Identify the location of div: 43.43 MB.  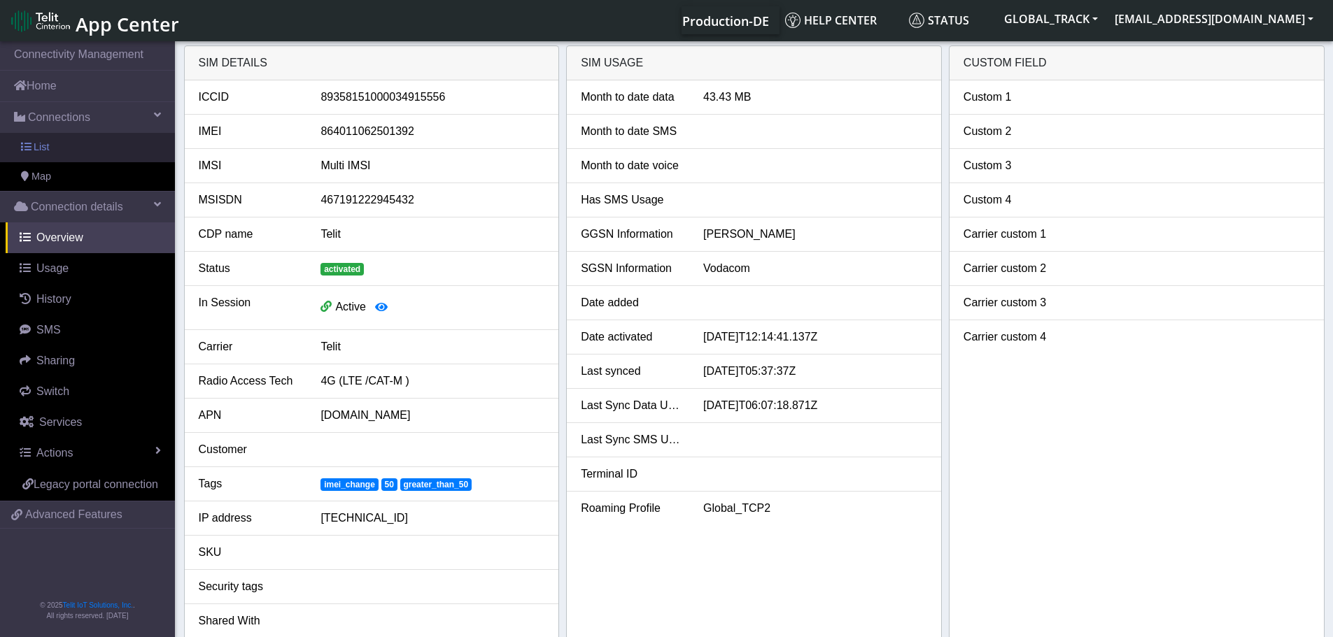
(815, 97).